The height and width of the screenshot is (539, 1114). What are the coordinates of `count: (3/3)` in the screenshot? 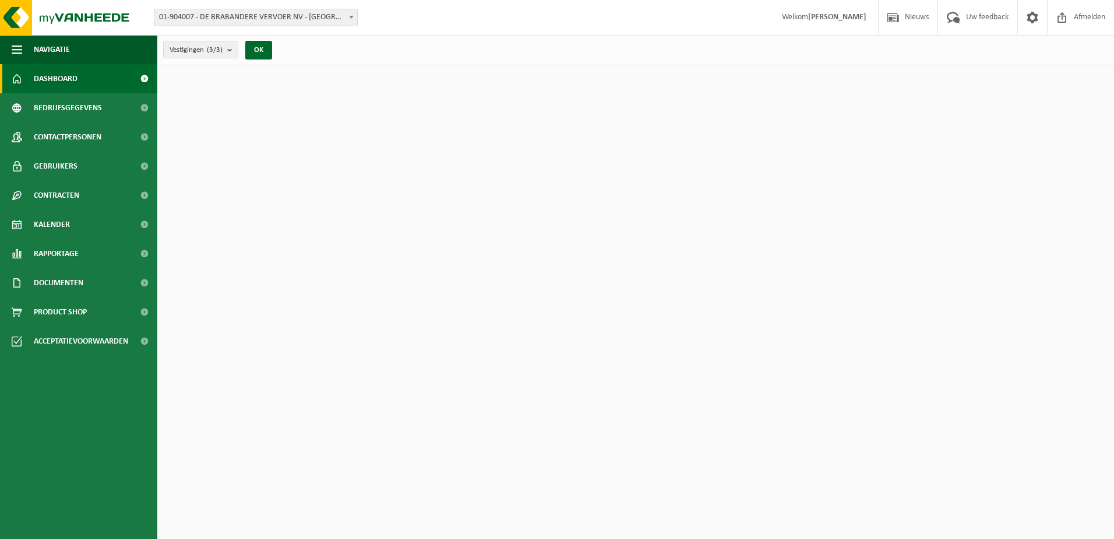 It's located at (214, 50).